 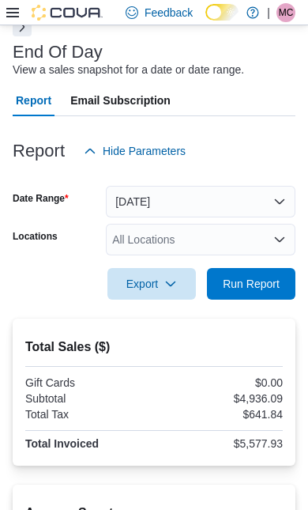 I want to click on span: Hide Parameters, so click(x=144, y=151).